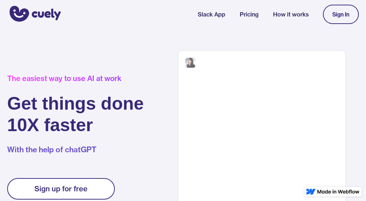  Describe the element at coordinates (75, 150) in the screenshot. I see `p: With the help of chatGPT` at that location.